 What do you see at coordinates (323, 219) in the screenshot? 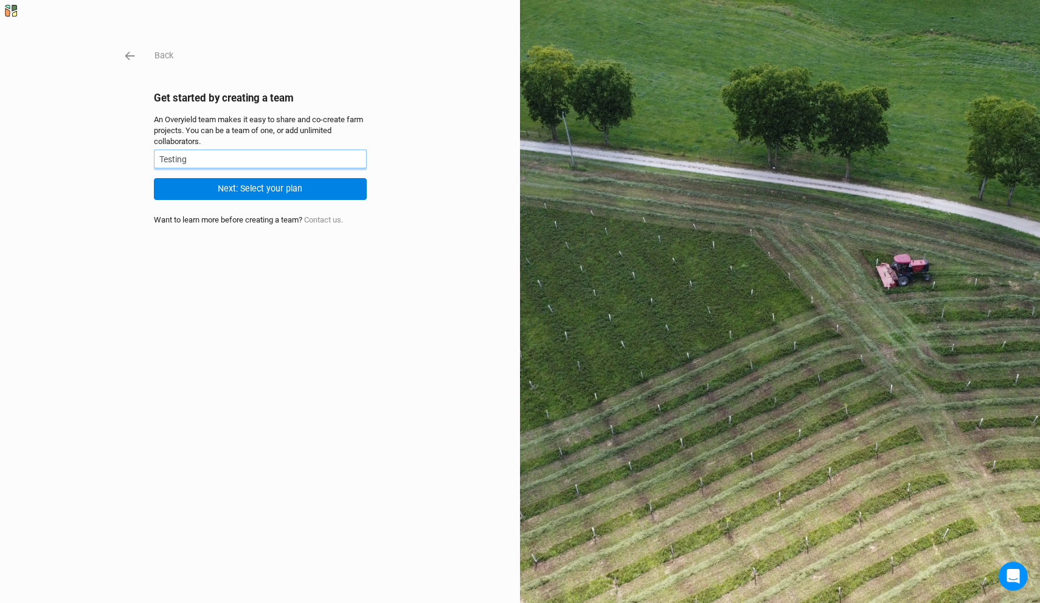
I see `a: Contact us.` at bounding box center [323, 219].